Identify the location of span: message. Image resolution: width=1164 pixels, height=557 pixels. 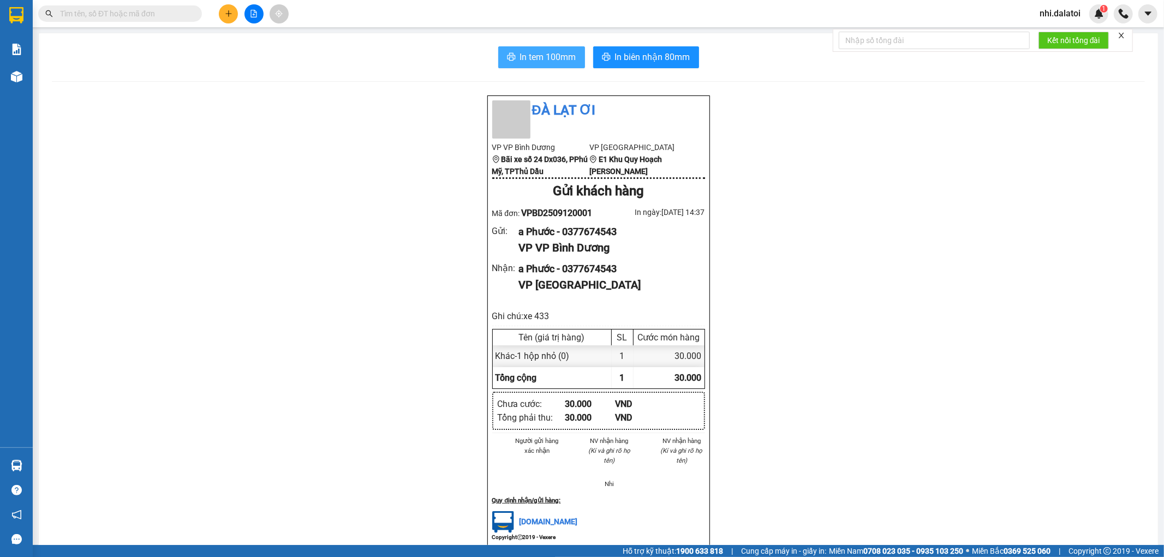
(16, 539).